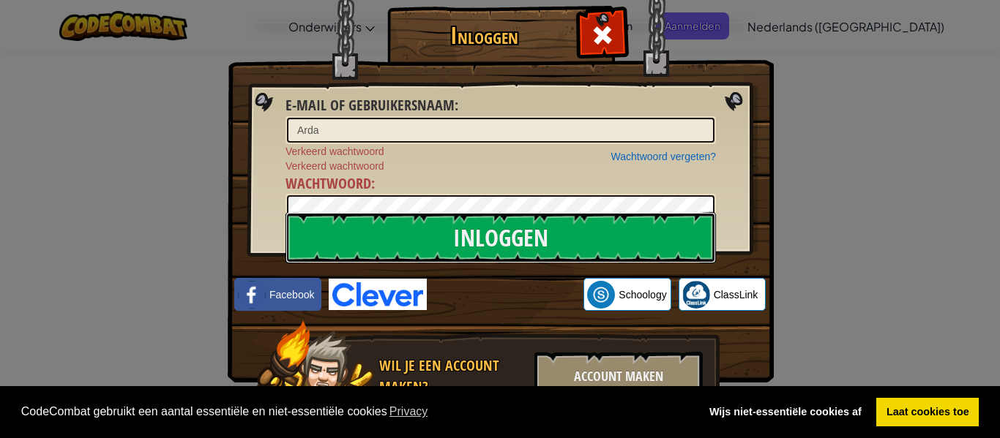 The height and width of the screenshot is (438, 1000). What do you see at coordinates (252, 295) in the screenshot?
I see `img: facebook_small.png` at bounding box center [252, 295].